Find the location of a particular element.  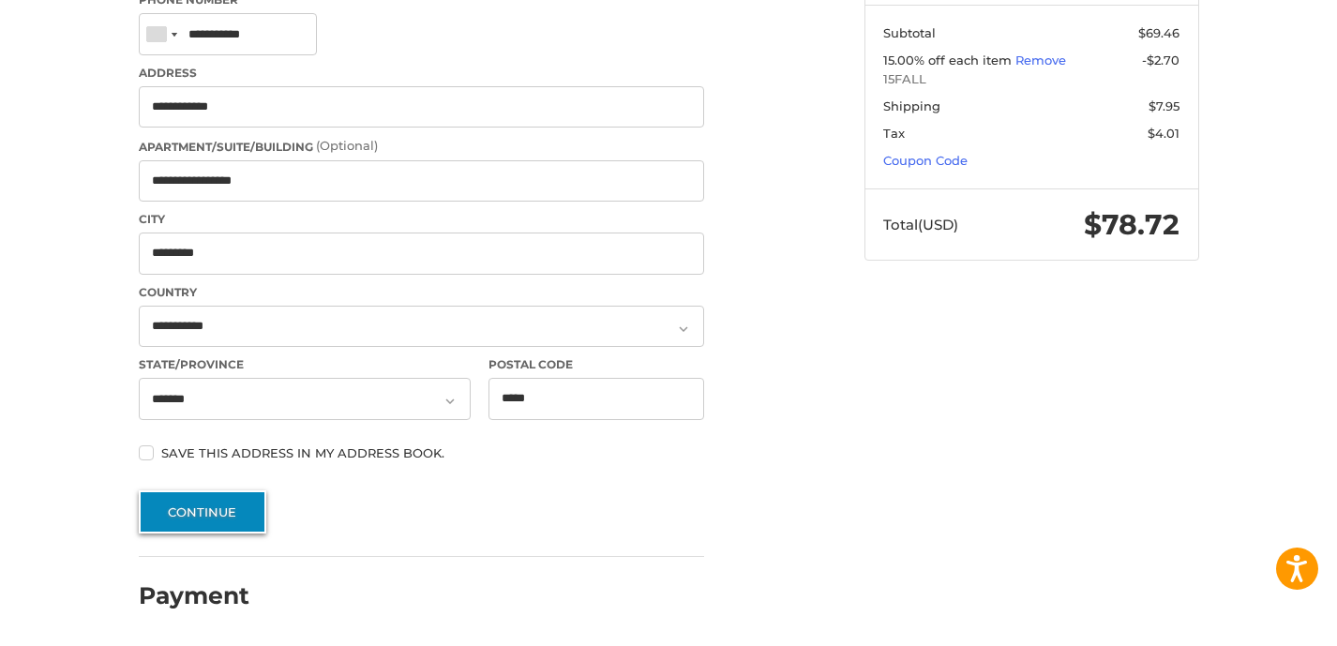

span: Tax is located at coordinates (893, 133).